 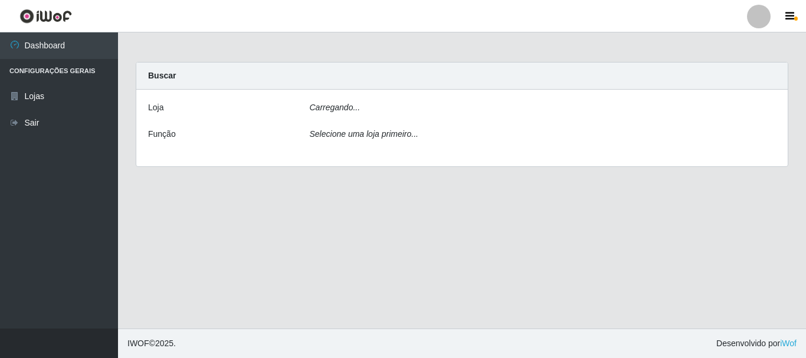 What do you see at coordinates (162, 75) in the screenshot?
I see `strong: Buscar` at bounding box center [162, 75].